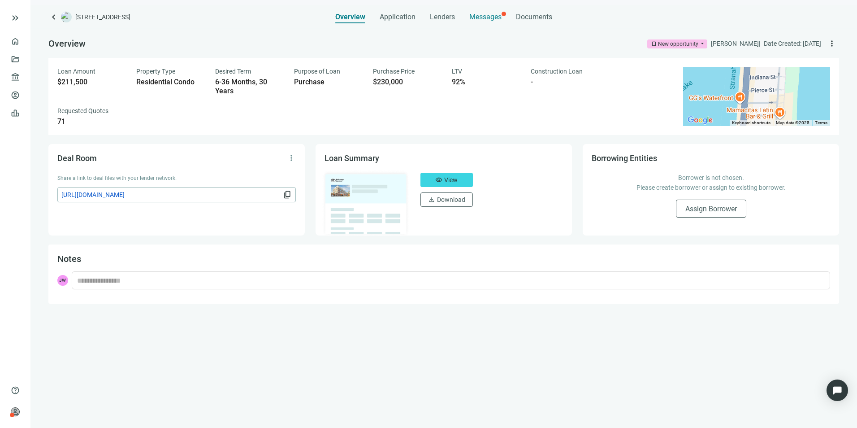  What do you see at coordinates (439, 180) in the screenshot?
I see `span: visibility` at bounding box center [439, 180].